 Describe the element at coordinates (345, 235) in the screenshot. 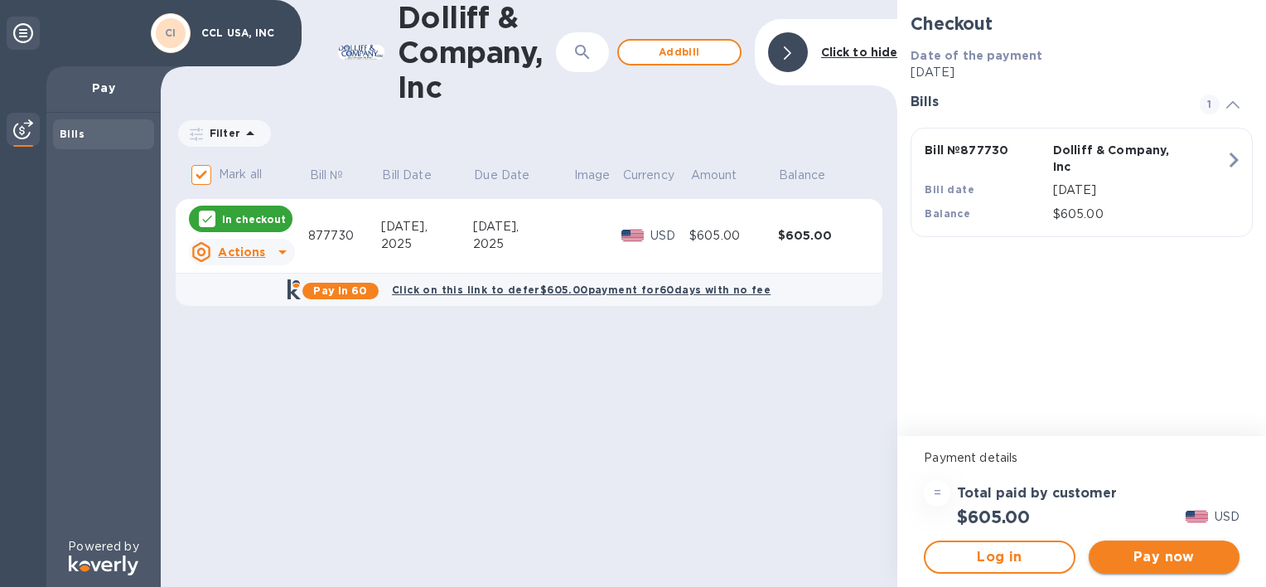

I see `div: 877730` at that location.